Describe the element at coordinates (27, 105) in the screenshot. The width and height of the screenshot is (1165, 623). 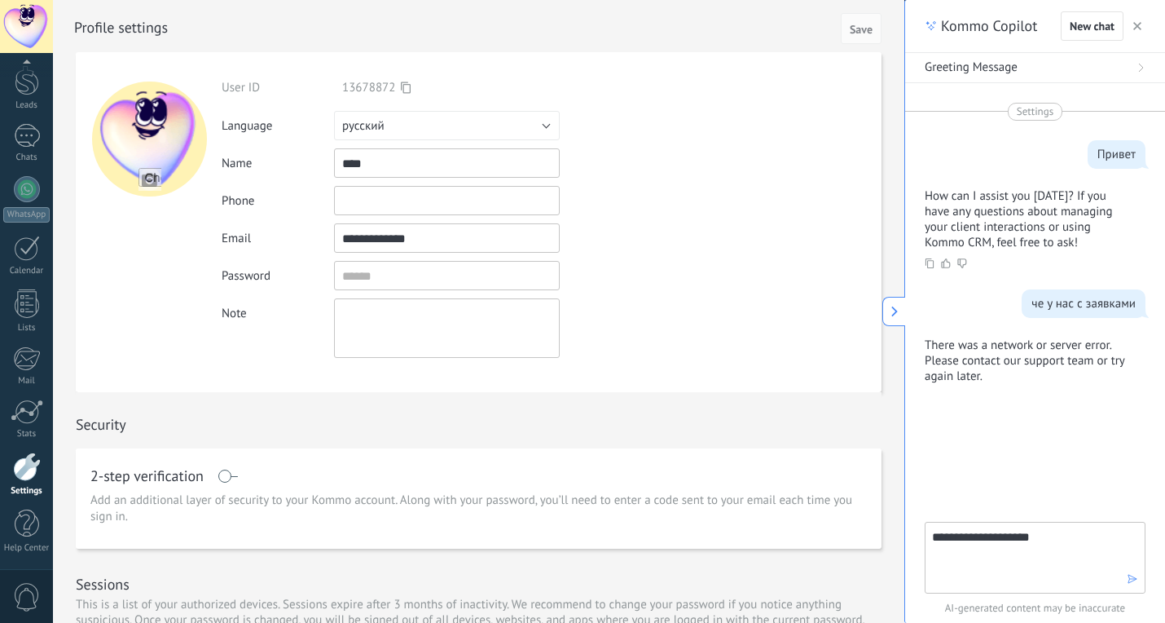
I see `div: Leads` at that location.